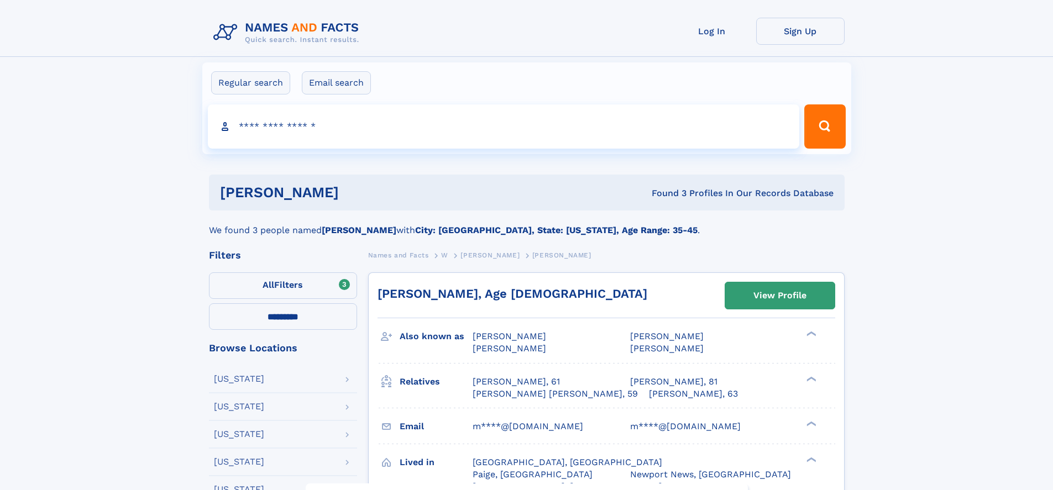 Image resolution: width=1053 pixels, height=490 pixels. What do you see at coordinates (399, 255) in the screenshot?
I see `a: Names and Facts` at bounding box center [399, 255].